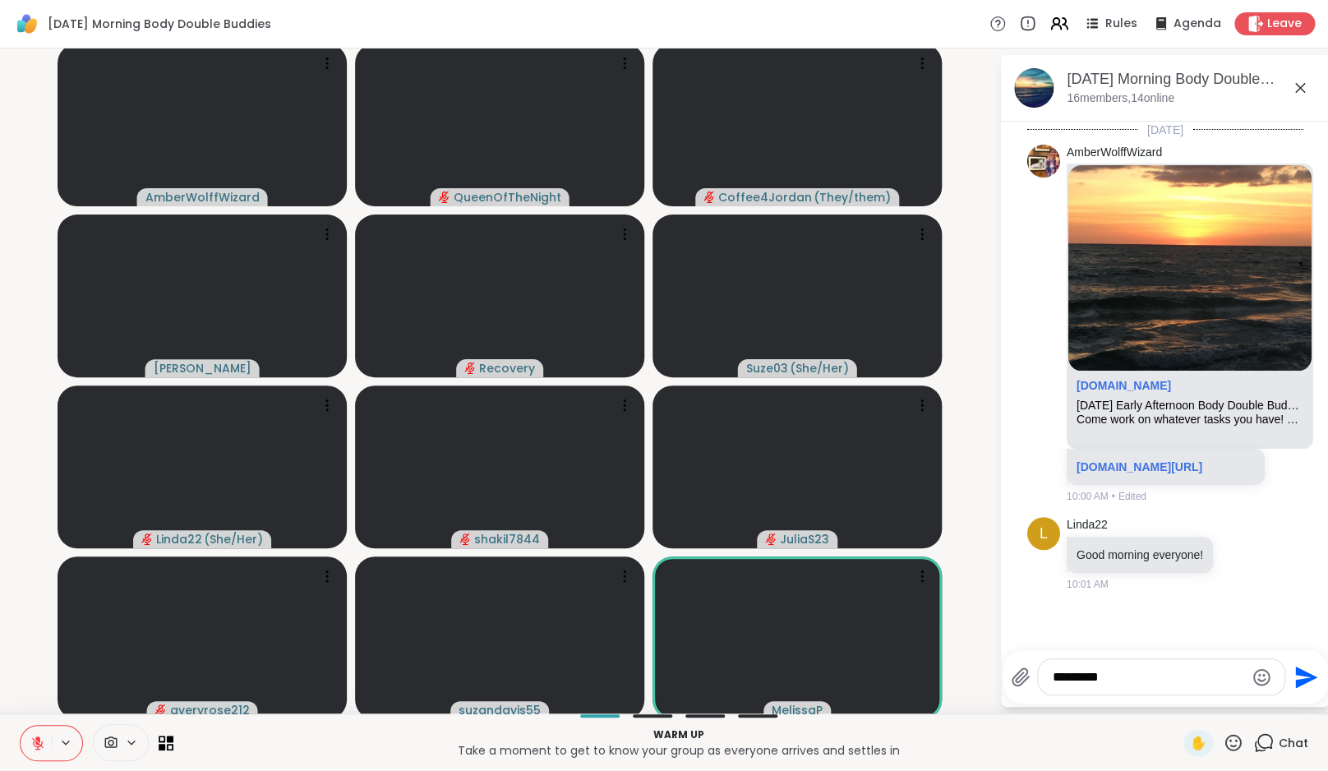 The height and width of the screenshot is (771, 1328). I want to click on span: QueenOfTheNight, so click(507, 197).